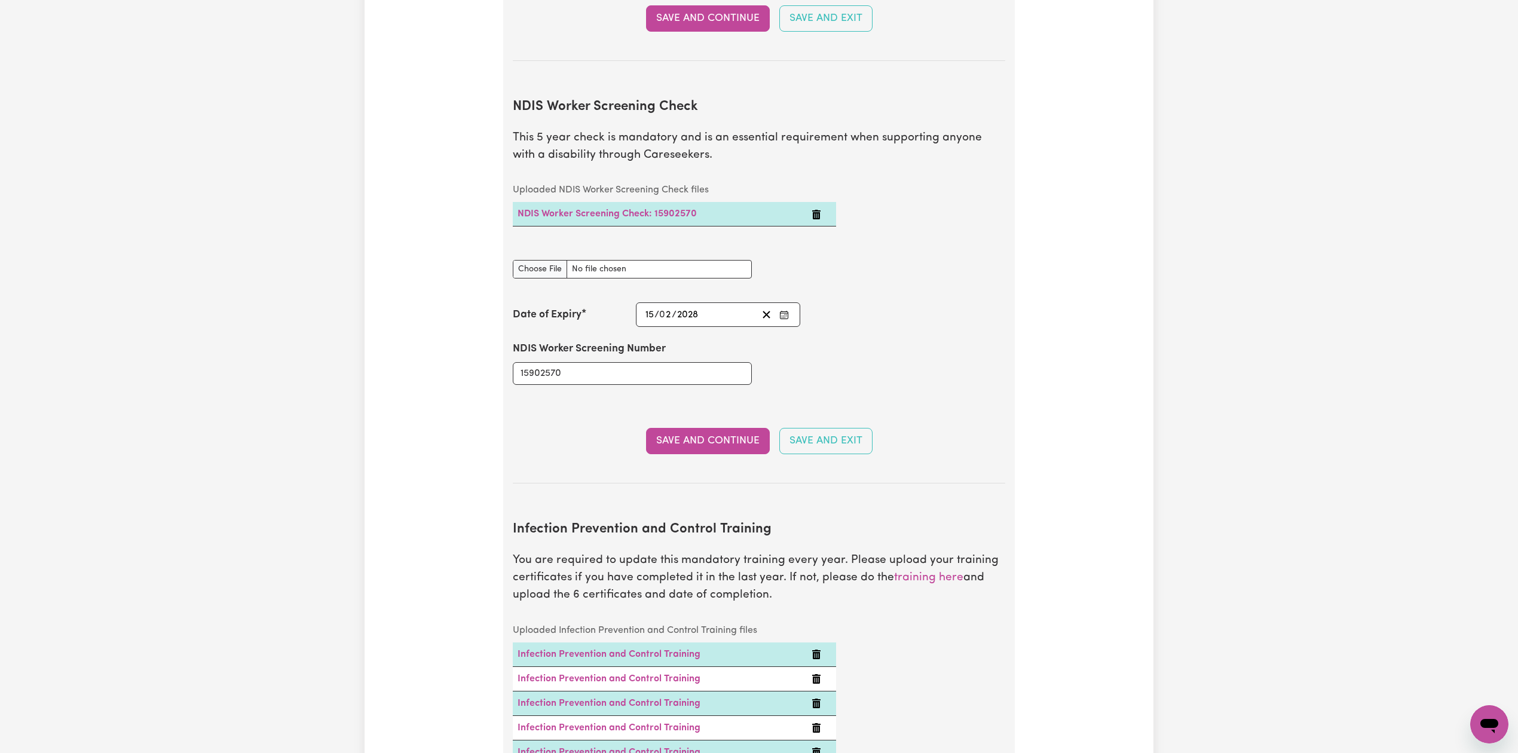 The height and width of the screenshot is (753, 1518). I want to click on caption: Uploaded Infection Prevention and Control Training files, so click(674, 631).